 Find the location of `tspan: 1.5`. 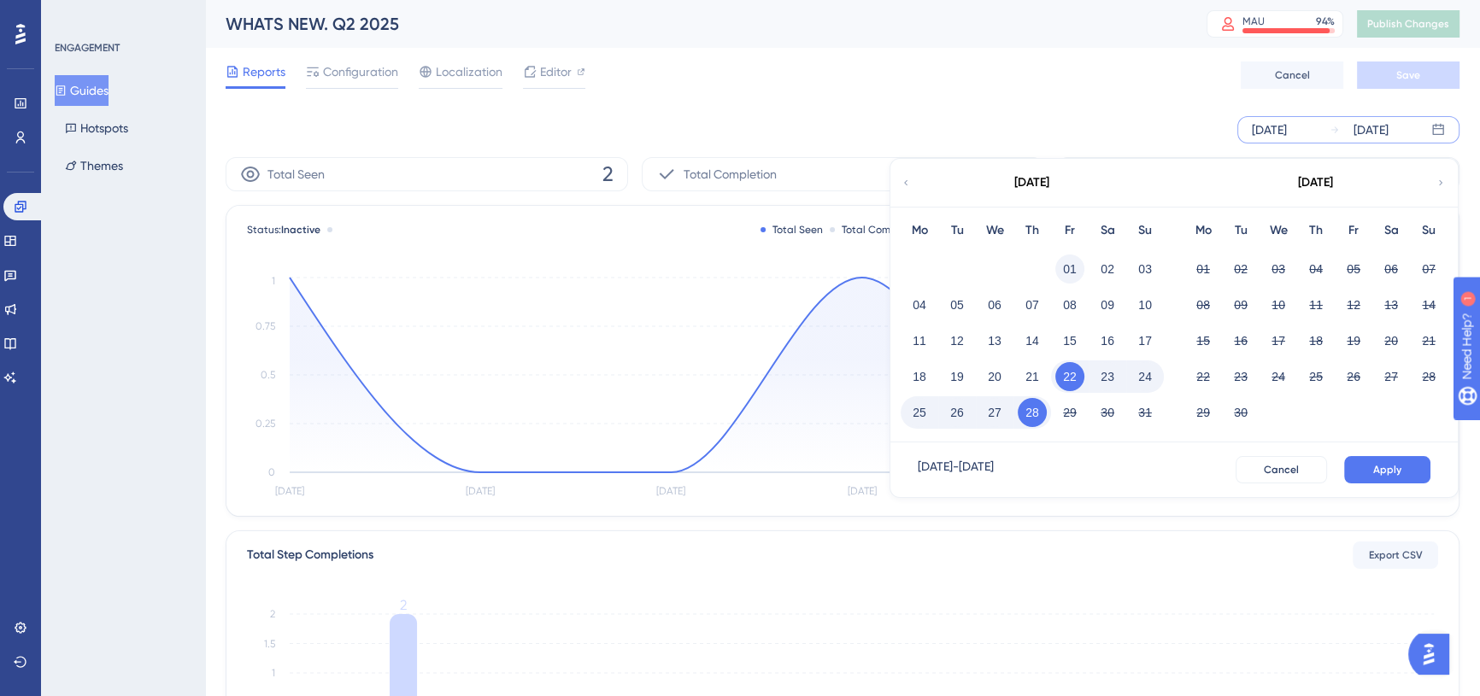

tspan: 1.5 is located at coordinates (269, 644).